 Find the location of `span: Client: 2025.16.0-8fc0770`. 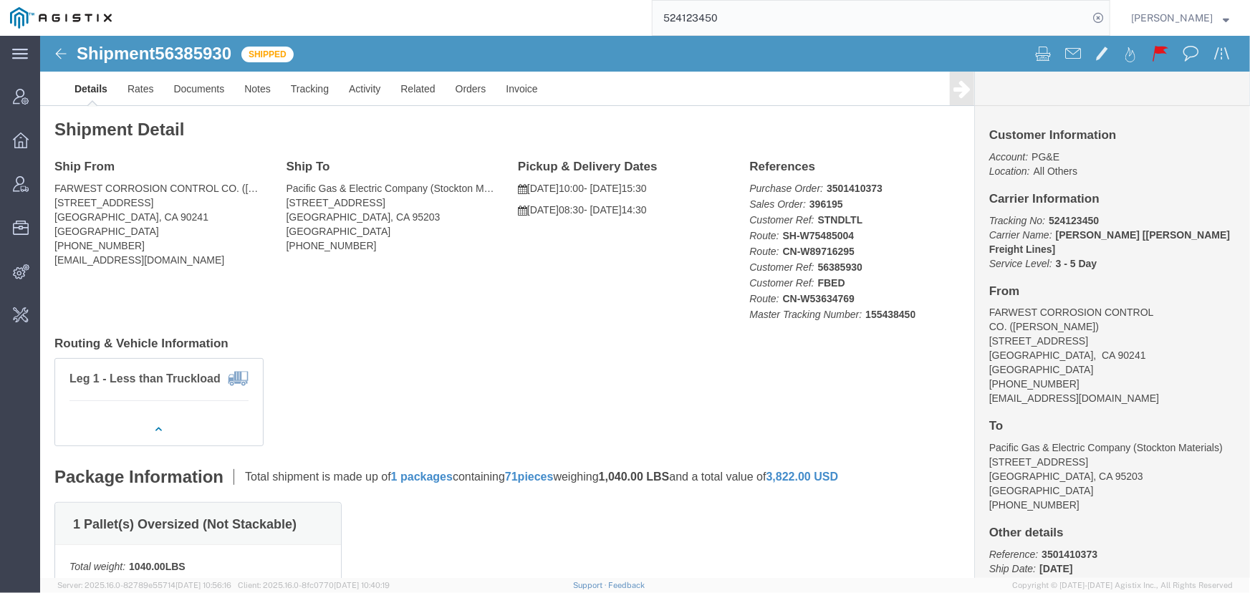

span: Client: 2025.16.0-8fc0770 is located at coordinates (314, 585).